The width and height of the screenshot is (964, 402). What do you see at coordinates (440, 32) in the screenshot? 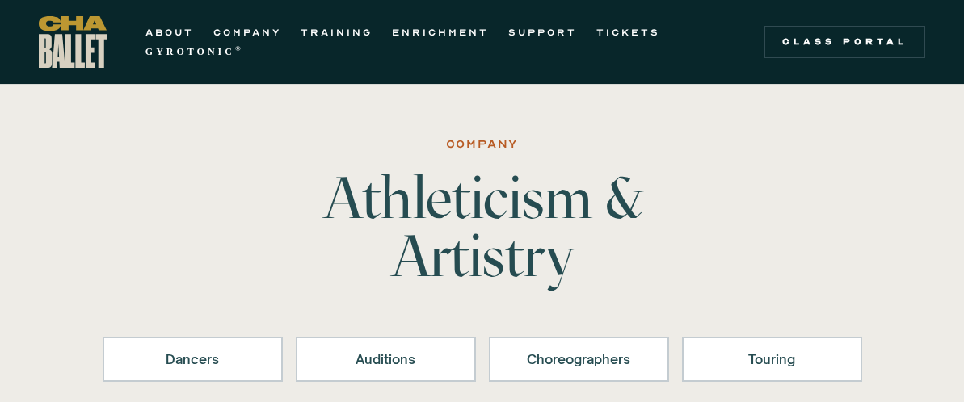
I see `a: ENRICHMENT` at bounding box center [440, 32].